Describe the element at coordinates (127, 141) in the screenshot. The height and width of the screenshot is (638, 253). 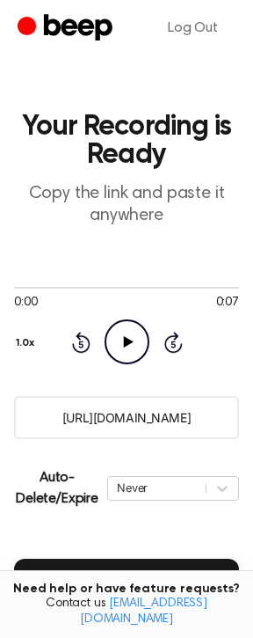
I see `h1: Your Recording is Ready` at that location.